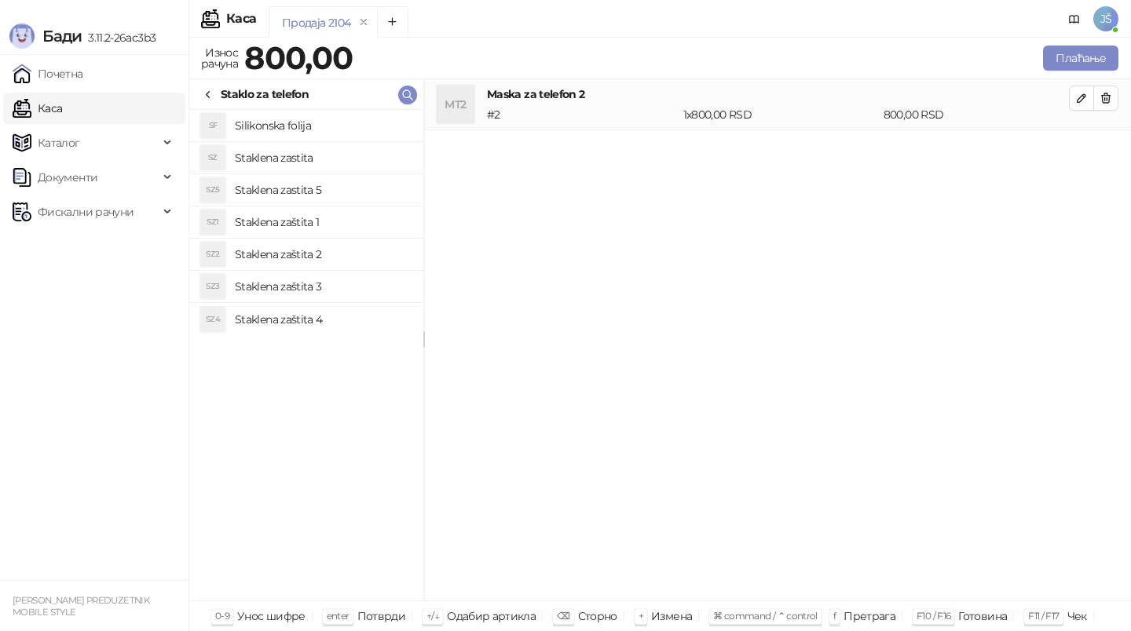 The image size is (1131, 631). Describe the element at coordinates (316, 23) in the screenshot. I see `div: Продаја 2104` at that location.